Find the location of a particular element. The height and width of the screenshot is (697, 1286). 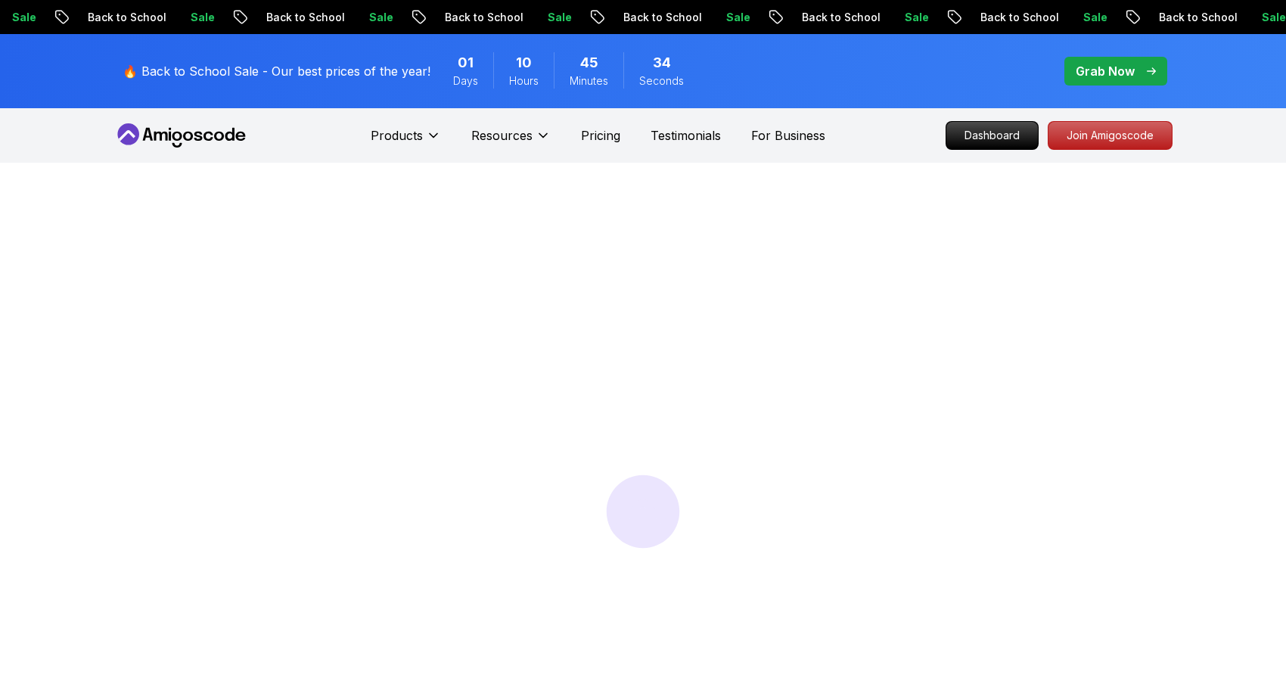

span: 1 Days is located at coordinates (465, 63).